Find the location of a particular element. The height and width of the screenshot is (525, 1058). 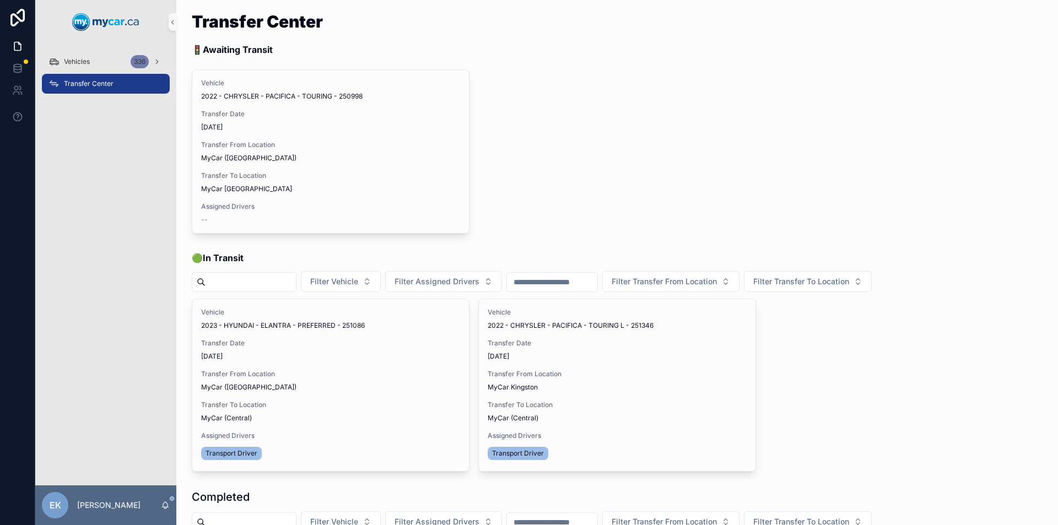

span: Filter Vehicle is located at coordinates (334, 282).